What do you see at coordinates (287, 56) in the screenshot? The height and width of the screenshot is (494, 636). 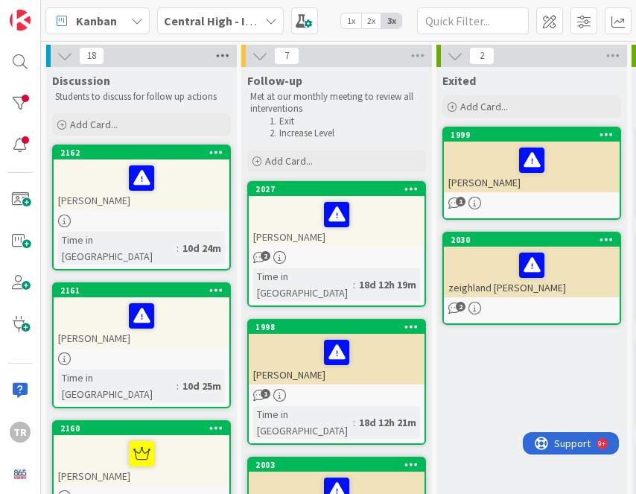 I see `span: 7` at bounding box center [287, 56].